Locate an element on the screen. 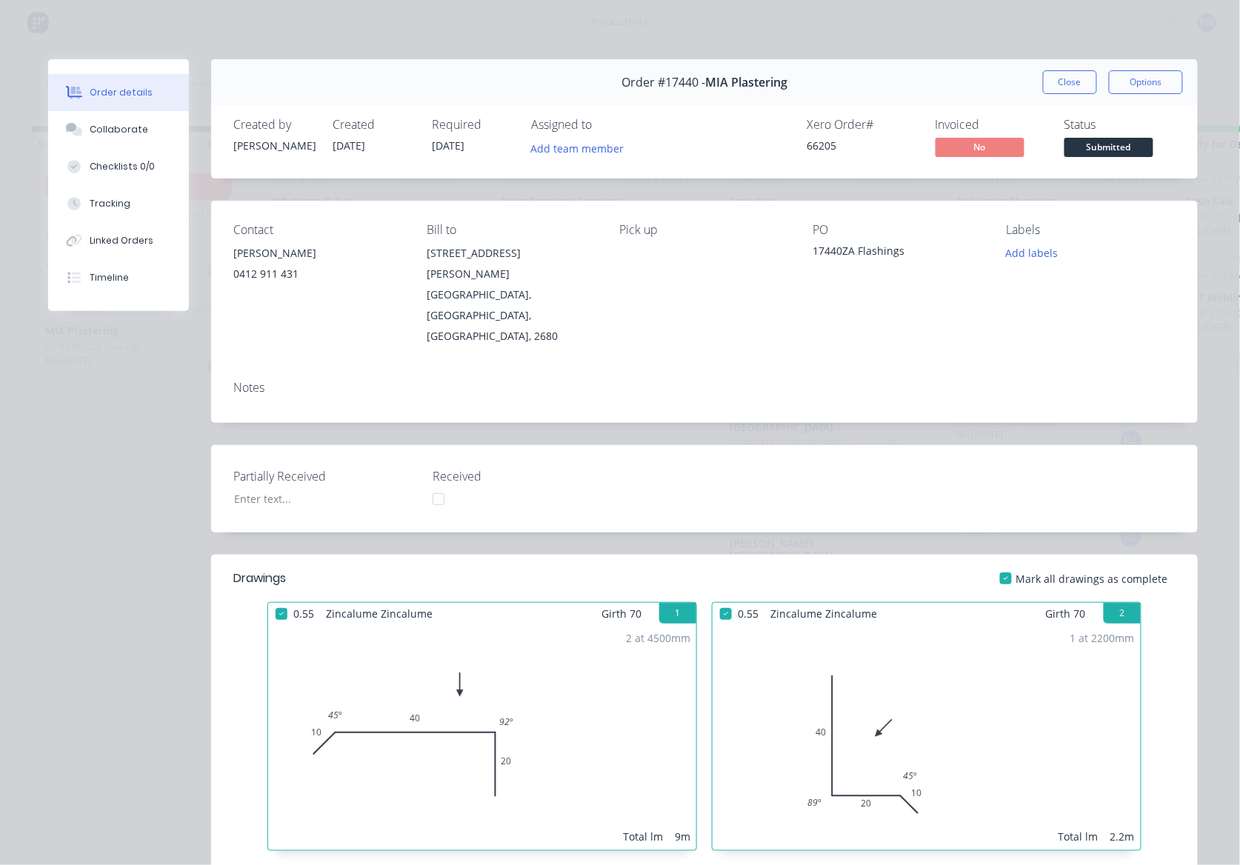 Image resolution: width=1240 pixels, height=865 pixels. label: Partially Received is located at coordinates (326, 476).